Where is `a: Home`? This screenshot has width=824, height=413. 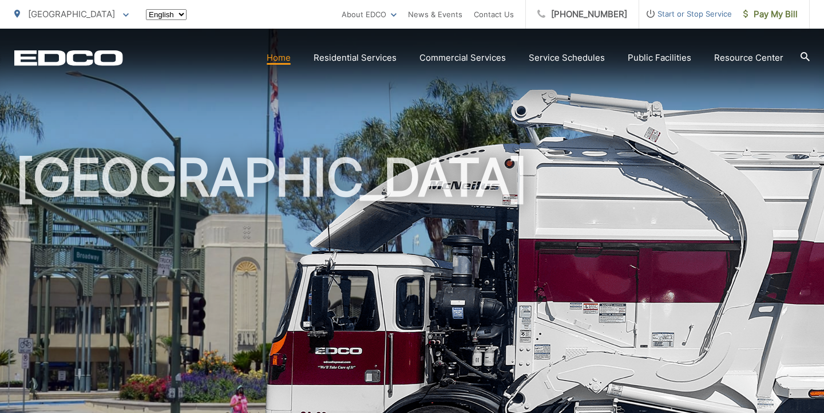
a: Home is located at coordinates (279, 58).